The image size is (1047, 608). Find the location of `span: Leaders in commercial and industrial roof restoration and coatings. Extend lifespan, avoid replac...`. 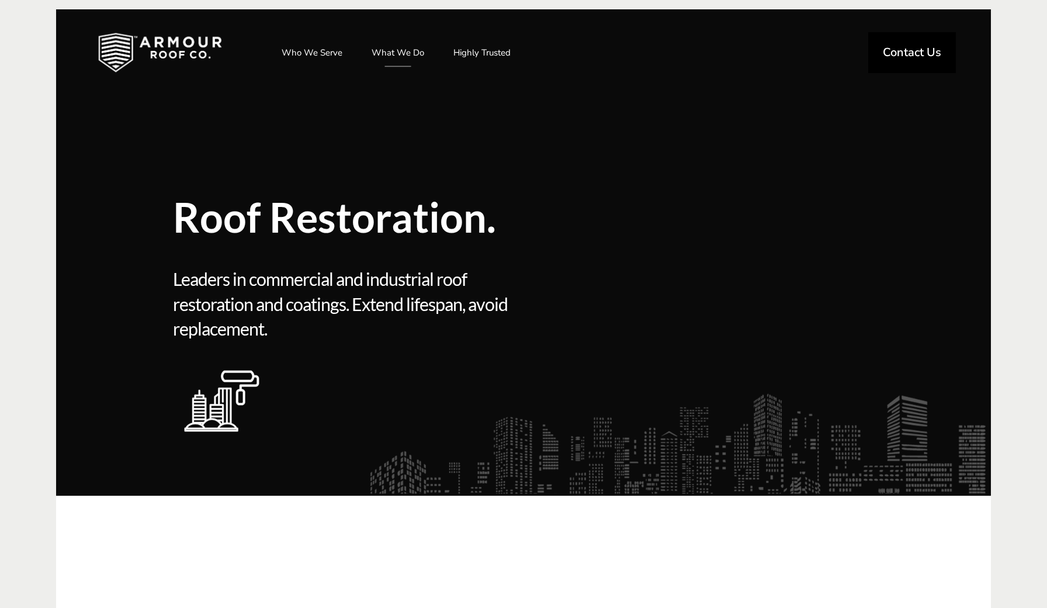

span: Leaders in commercial and industrial roof restoration and coatings. Extend lifespan, avoid replac... is located at coordinates (346, 304).